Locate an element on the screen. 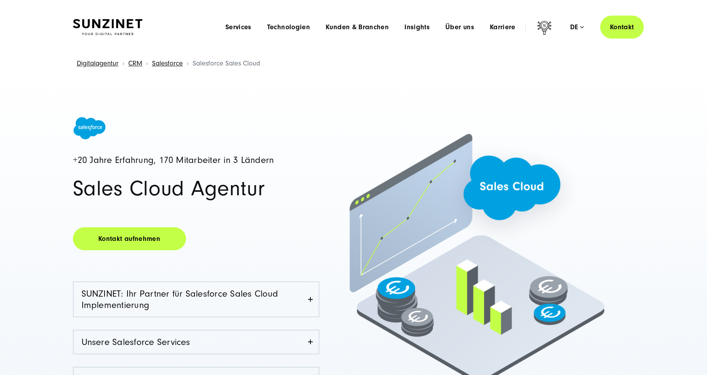 The image size is (707, 375). a: Unsere Salesforce Services is located at coordinates (196, 342).